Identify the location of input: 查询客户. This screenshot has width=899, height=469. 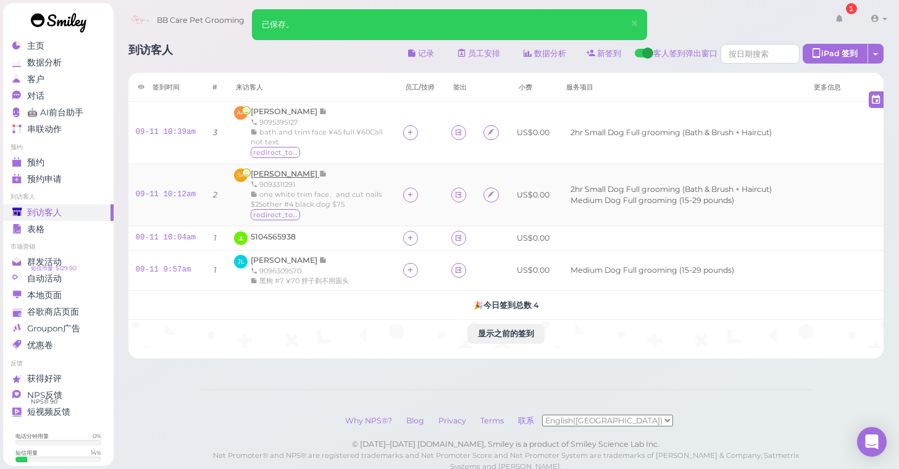
(505, 20).